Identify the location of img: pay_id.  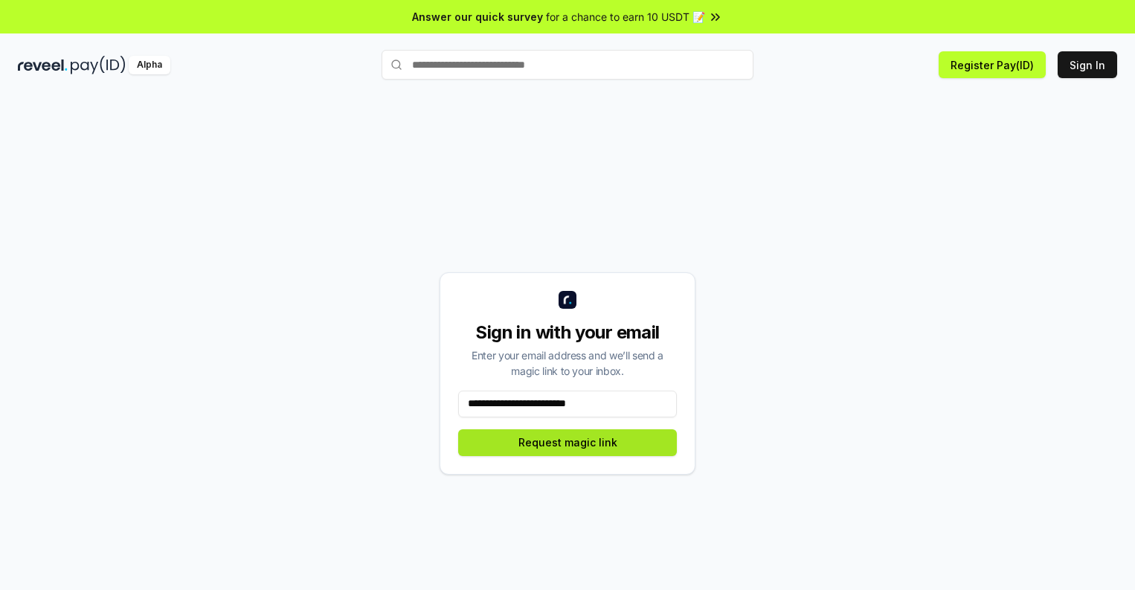
(98, 65).